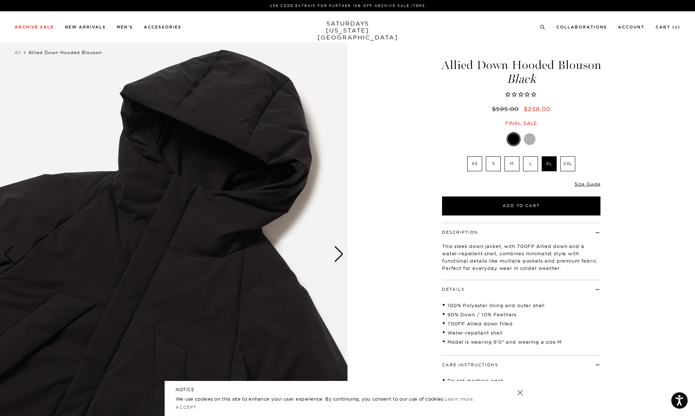 This screenshot has height=416, width=695. What do you see at coordinates (162, 27) in the screenshot?
I see `a: Accessories` at bounding box center [162, 27].